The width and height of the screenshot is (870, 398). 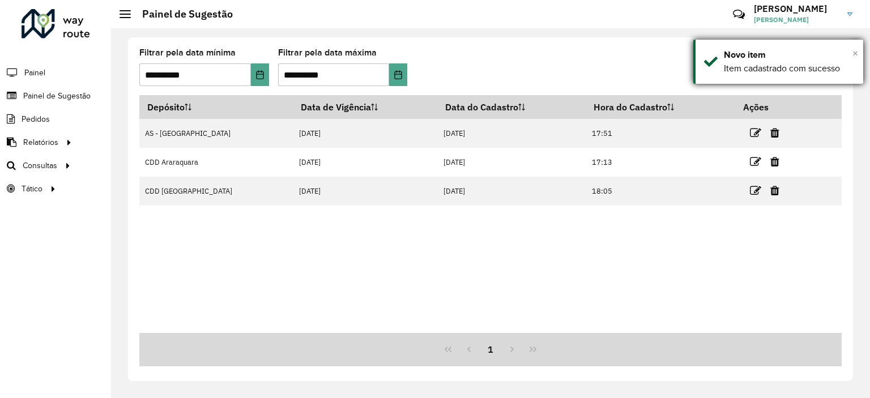 What do you see at coordinates (57, 96) in the screenshot?
I see `span: Painel de Sugestão` at bounding box center [57, 96].